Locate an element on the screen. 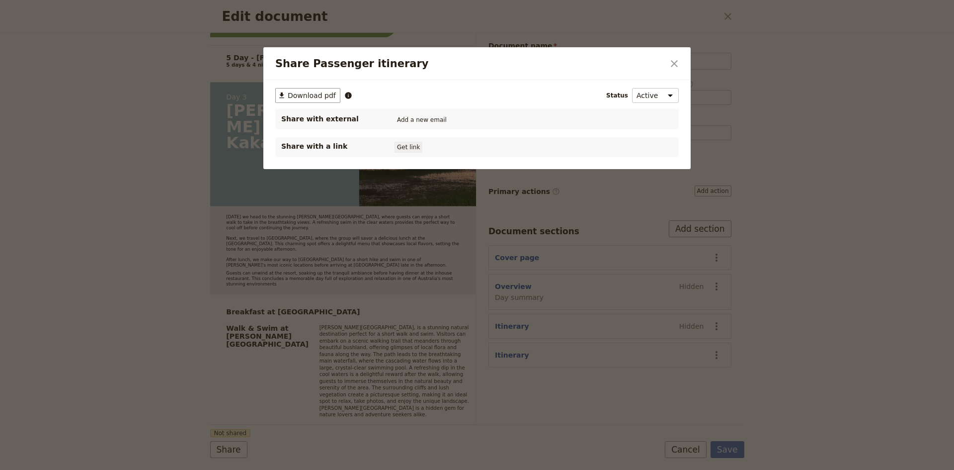 This screenshot has height=470, width=954. button: Get link is located at coordinates (409, 147).